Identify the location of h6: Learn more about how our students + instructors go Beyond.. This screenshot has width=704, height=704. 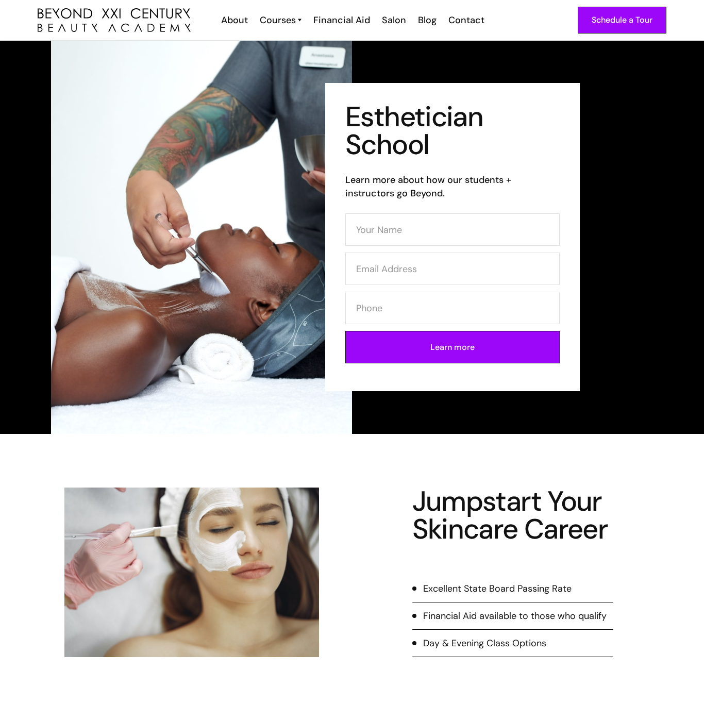
(452, 187).